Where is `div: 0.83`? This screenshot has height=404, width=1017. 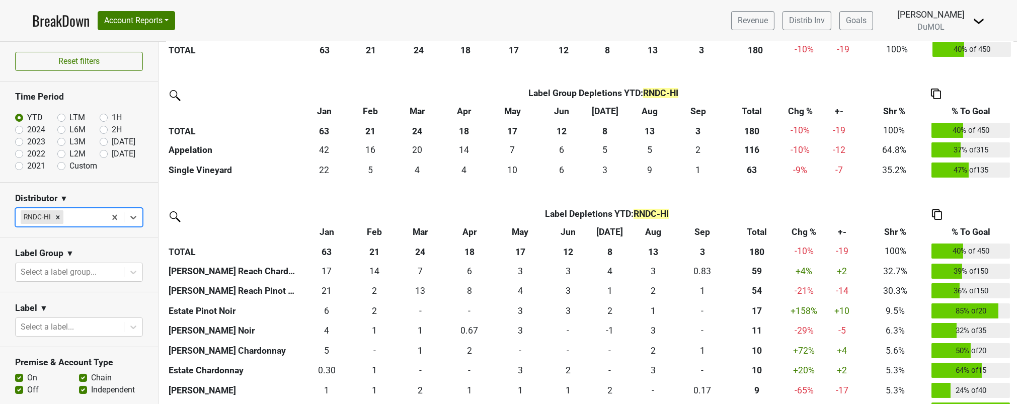
div: 0.83 is located at coordinates (702, 271).